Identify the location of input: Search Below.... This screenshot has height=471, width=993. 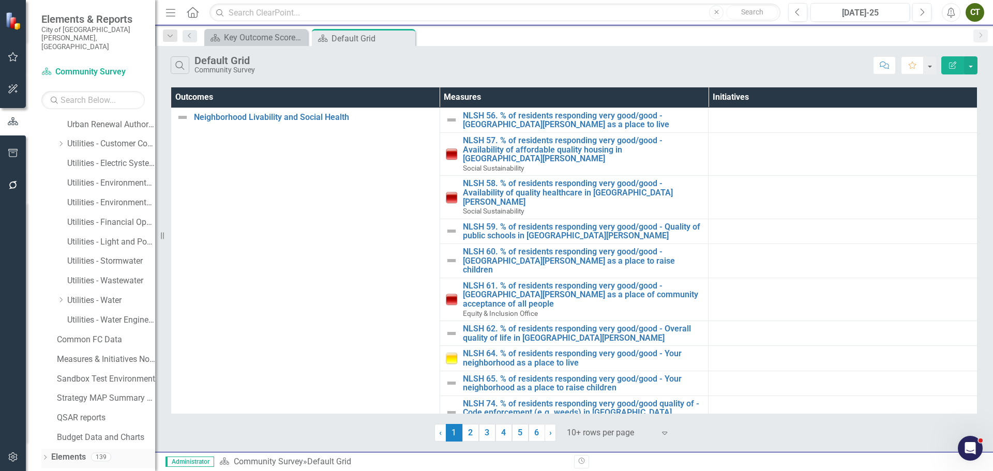
(93, 100).